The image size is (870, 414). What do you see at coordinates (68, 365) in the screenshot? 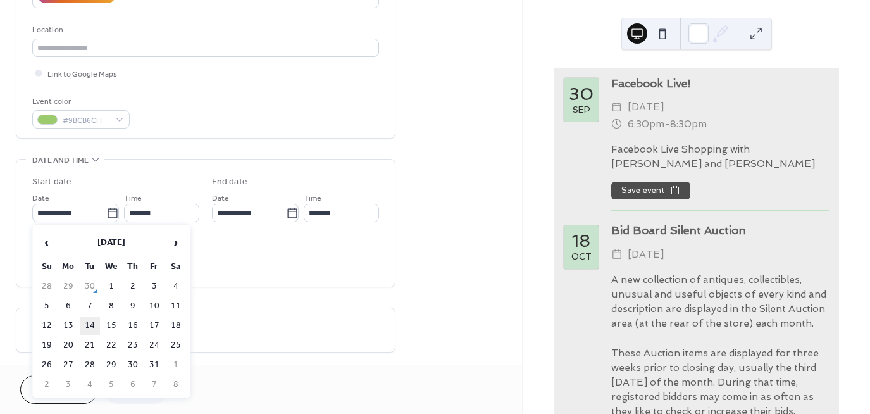
I see `td: 27` at bounding box center [68, 365].